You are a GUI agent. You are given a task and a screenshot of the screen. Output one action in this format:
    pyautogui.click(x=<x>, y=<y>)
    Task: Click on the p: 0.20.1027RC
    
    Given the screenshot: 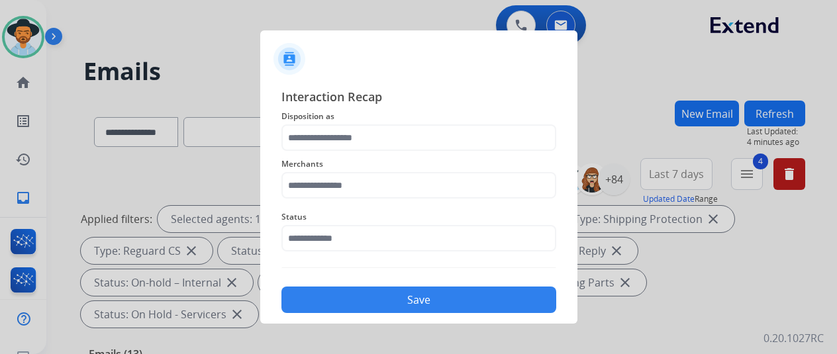 What is the action you would take?
    pyautogui.click(x=793, y=338)
    